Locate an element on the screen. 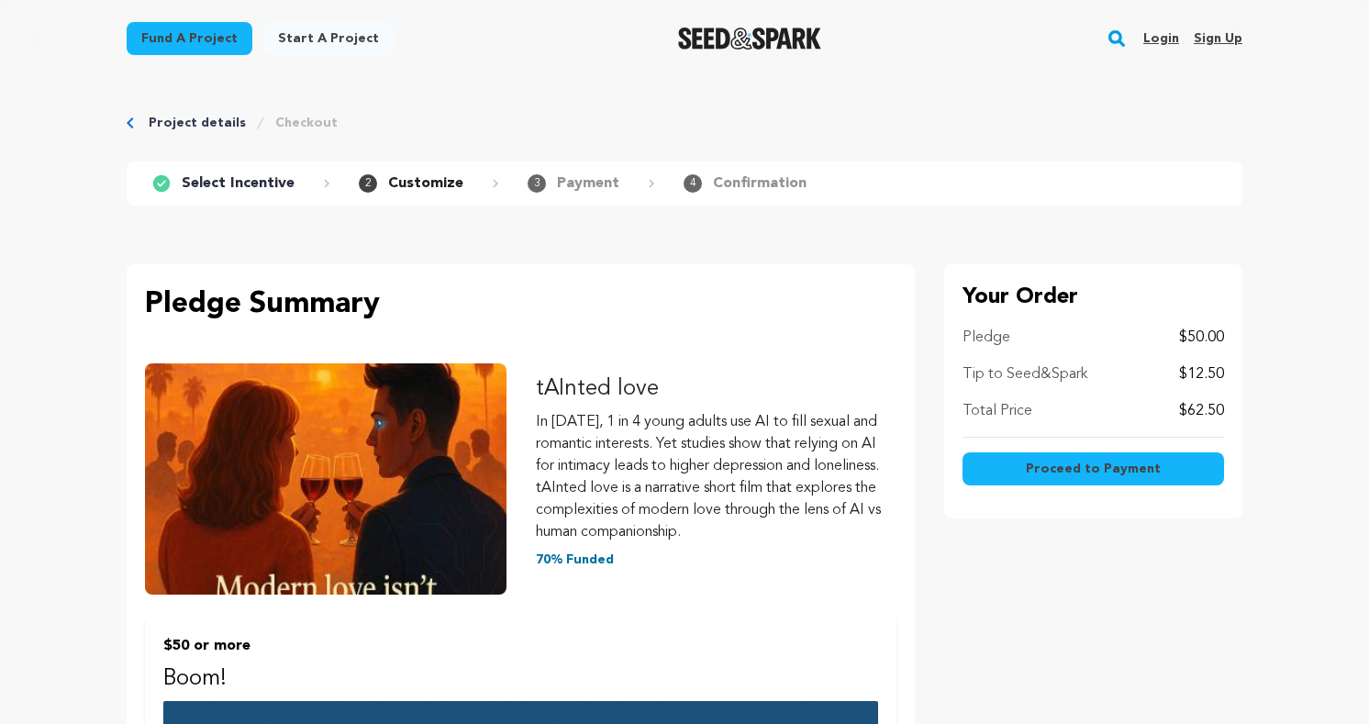 The image size is (1369, 724). a: Project details is located at coordinates (197, 123).